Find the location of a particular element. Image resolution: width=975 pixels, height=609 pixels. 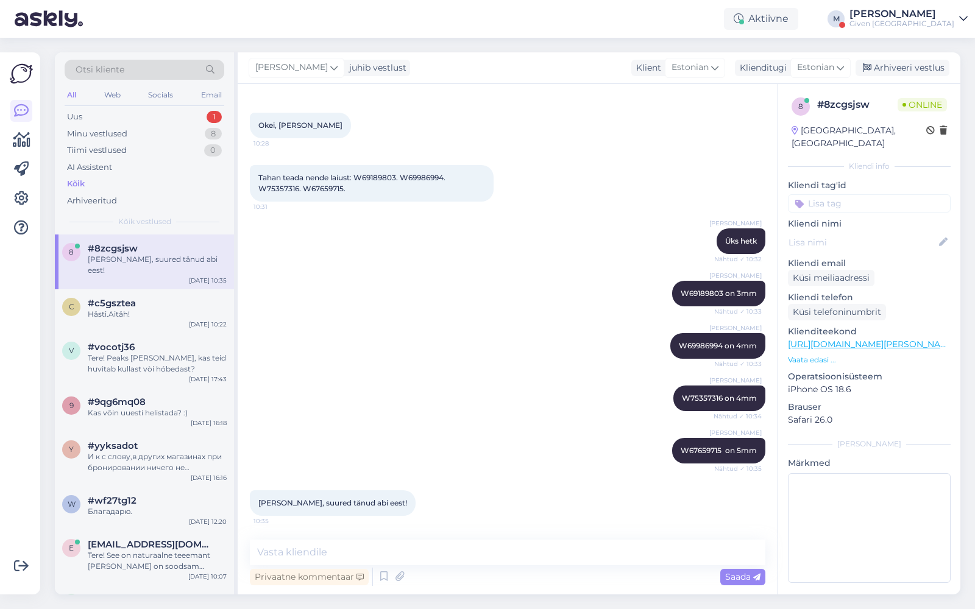

div: 0 is located at coordinates (213, 150).